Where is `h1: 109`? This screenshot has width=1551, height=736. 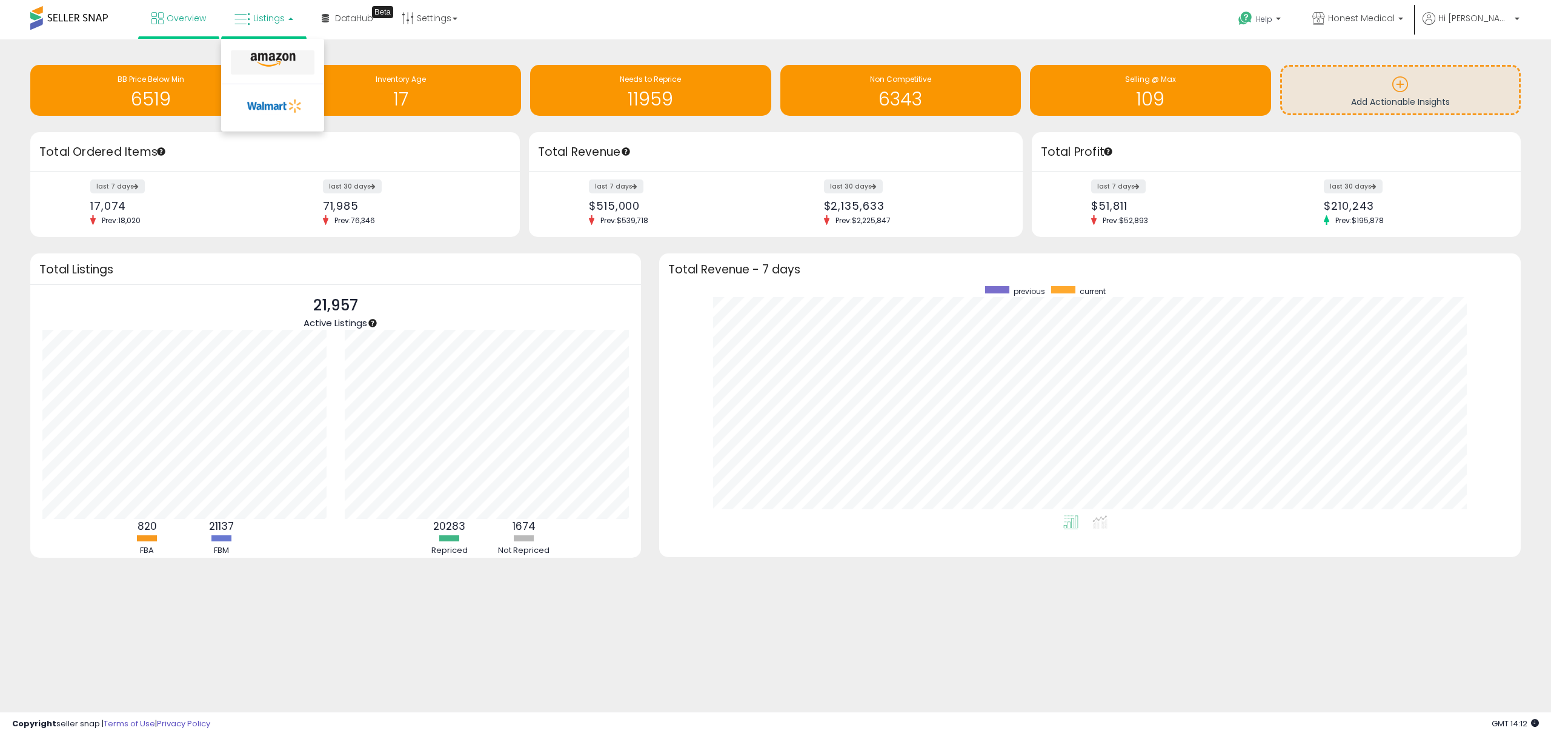
h1: 109 is located at coordinates (1151, 99).